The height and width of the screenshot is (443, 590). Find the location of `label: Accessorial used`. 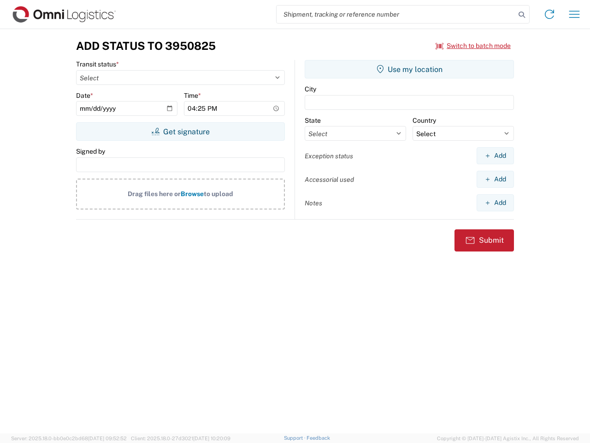

label: Accessorial used is located at coordinates (329, 179).